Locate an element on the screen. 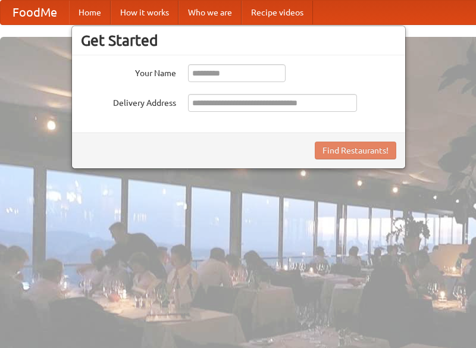  label: Your Name is located at coordinates (129, 71).